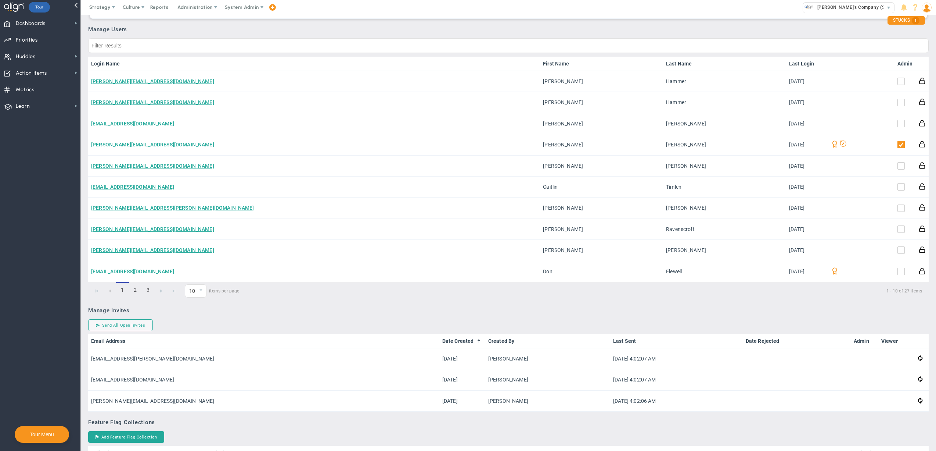 This screenshot has width=936, height=451. Describe the element at coordinates (509, 422) in the screenshot. I see `h3: Feature Flag Collections` at that location.